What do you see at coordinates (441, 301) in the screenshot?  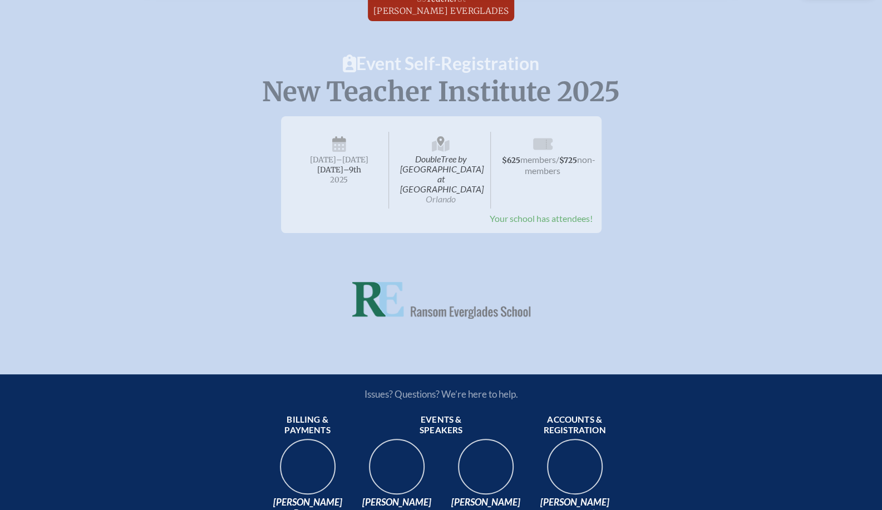 I see `img: Ransom Everglades` at bounding box center [441, 301].